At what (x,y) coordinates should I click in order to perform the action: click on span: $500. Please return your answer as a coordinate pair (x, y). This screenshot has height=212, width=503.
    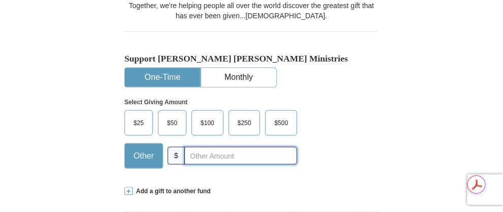
    Looking at the image, I should click on (281, 123).